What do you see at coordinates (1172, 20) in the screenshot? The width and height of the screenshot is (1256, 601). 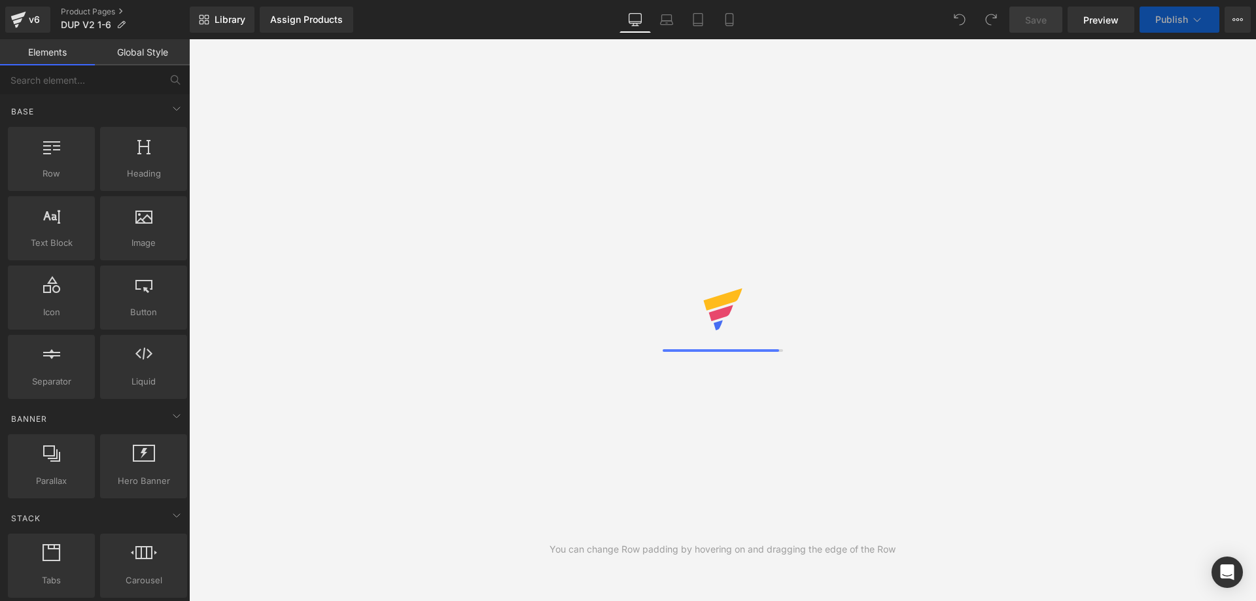 I see `span: Publish` at bounding box center [1172, 20].